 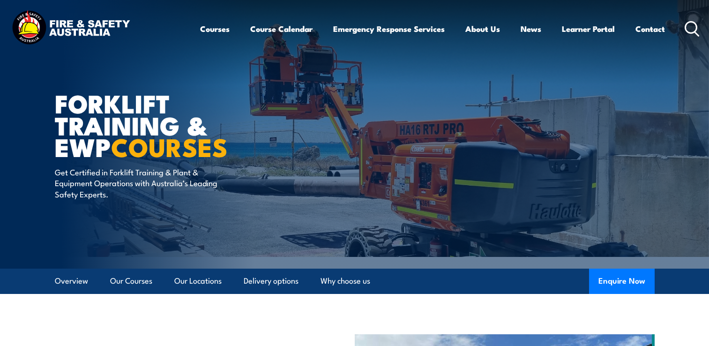 What do you see at coordinates (588, 29) in the screenshot?
I see `a: Learner Portal` at bounding box center [588, 29].